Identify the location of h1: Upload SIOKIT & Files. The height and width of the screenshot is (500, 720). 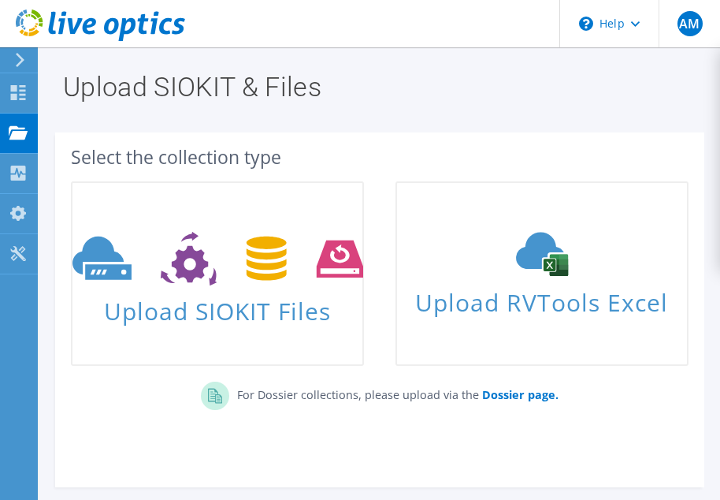
(376, 87).